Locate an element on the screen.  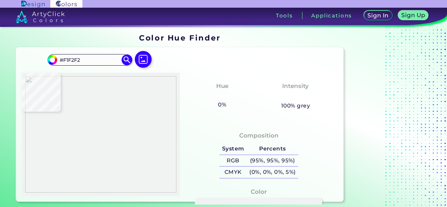
h5: CMYK is located at coordinates (233, 172).